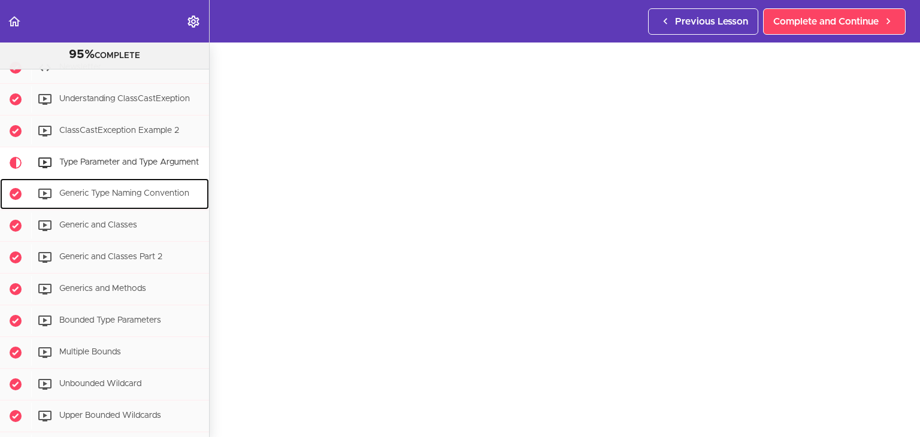  Describe the element at coordinates (14, 22) in the screenshot. I see `svg: Back to course curriculum` at that location.